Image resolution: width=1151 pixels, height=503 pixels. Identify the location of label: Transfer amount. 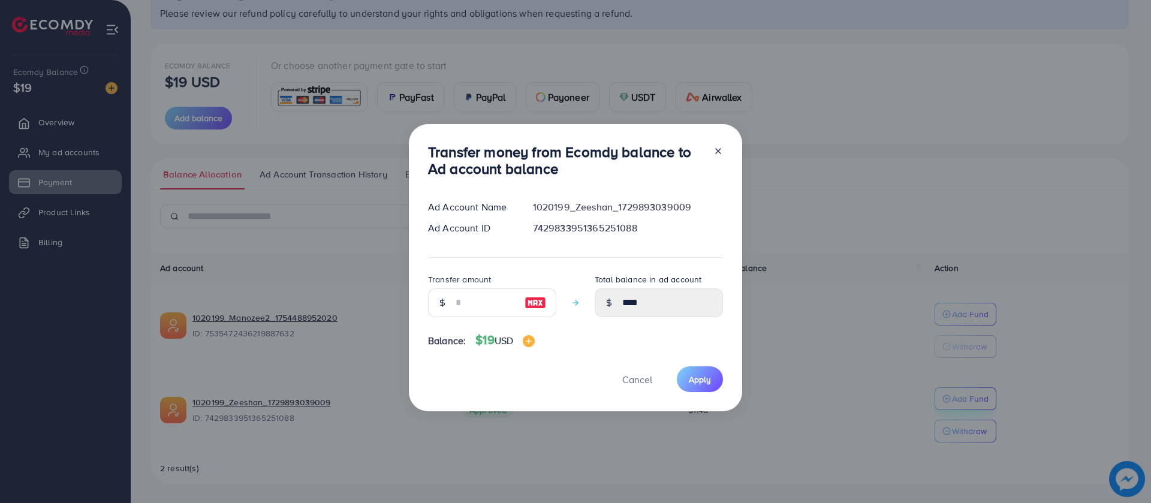
(459, 279).